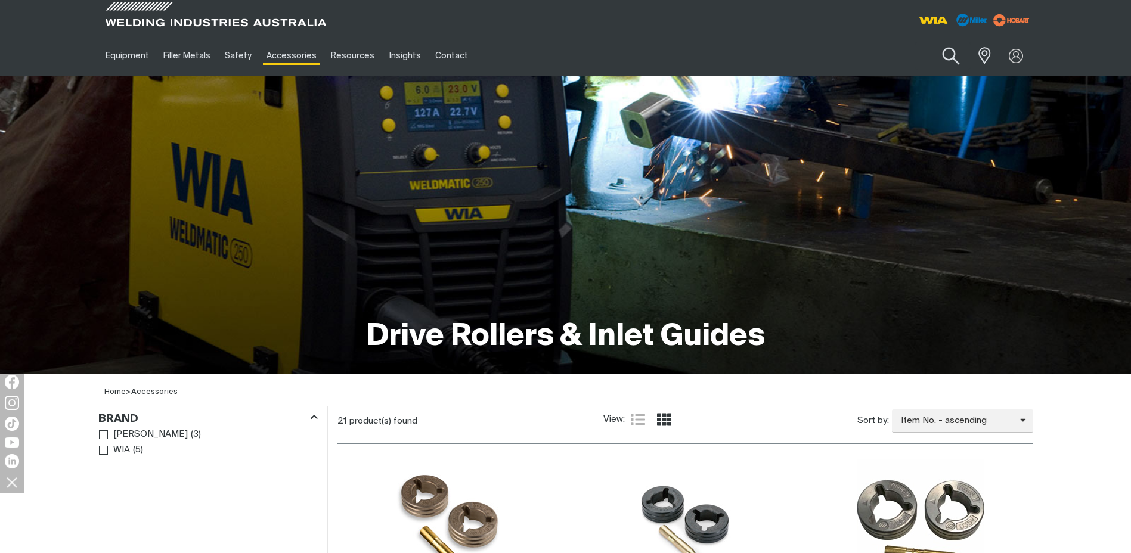  Describe the element at coordinates (1011, 20) in the screenshot. I see `a: miller` at that location.